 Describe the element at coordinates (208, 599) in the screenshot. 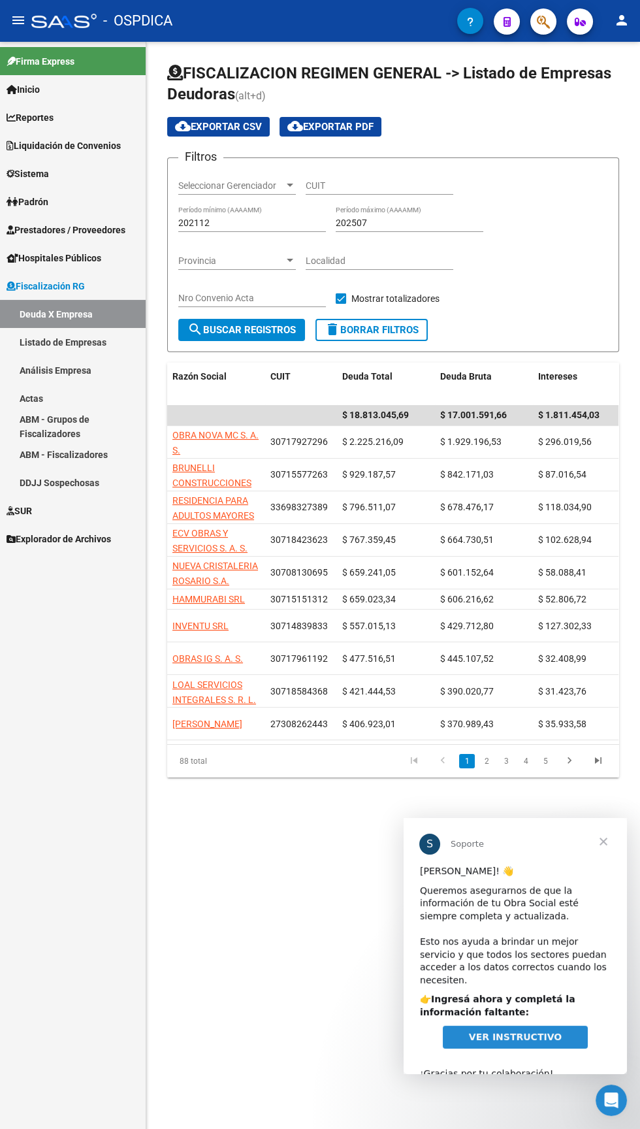

I see `span: HAMMURABI SRL` at that location.